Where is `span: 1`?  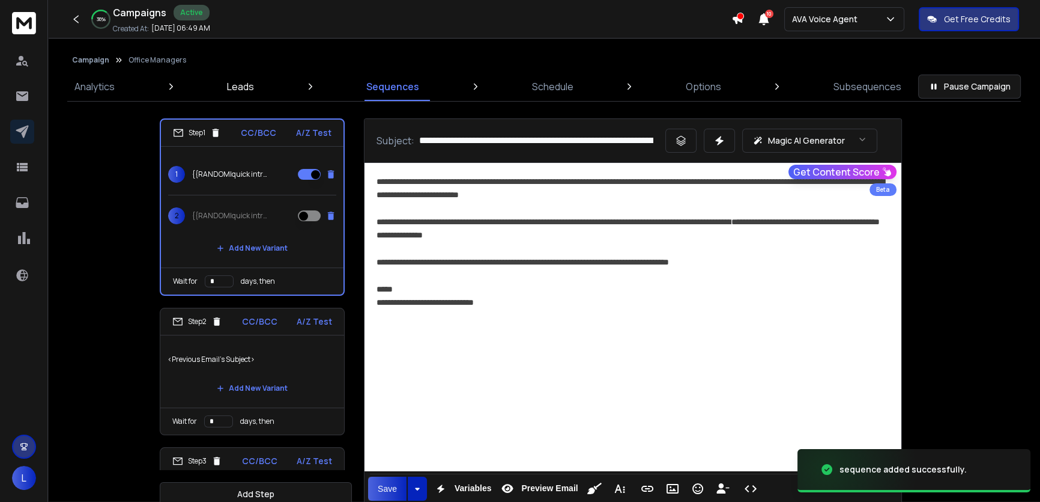 span: 1 is located at coordinates (177, 174).